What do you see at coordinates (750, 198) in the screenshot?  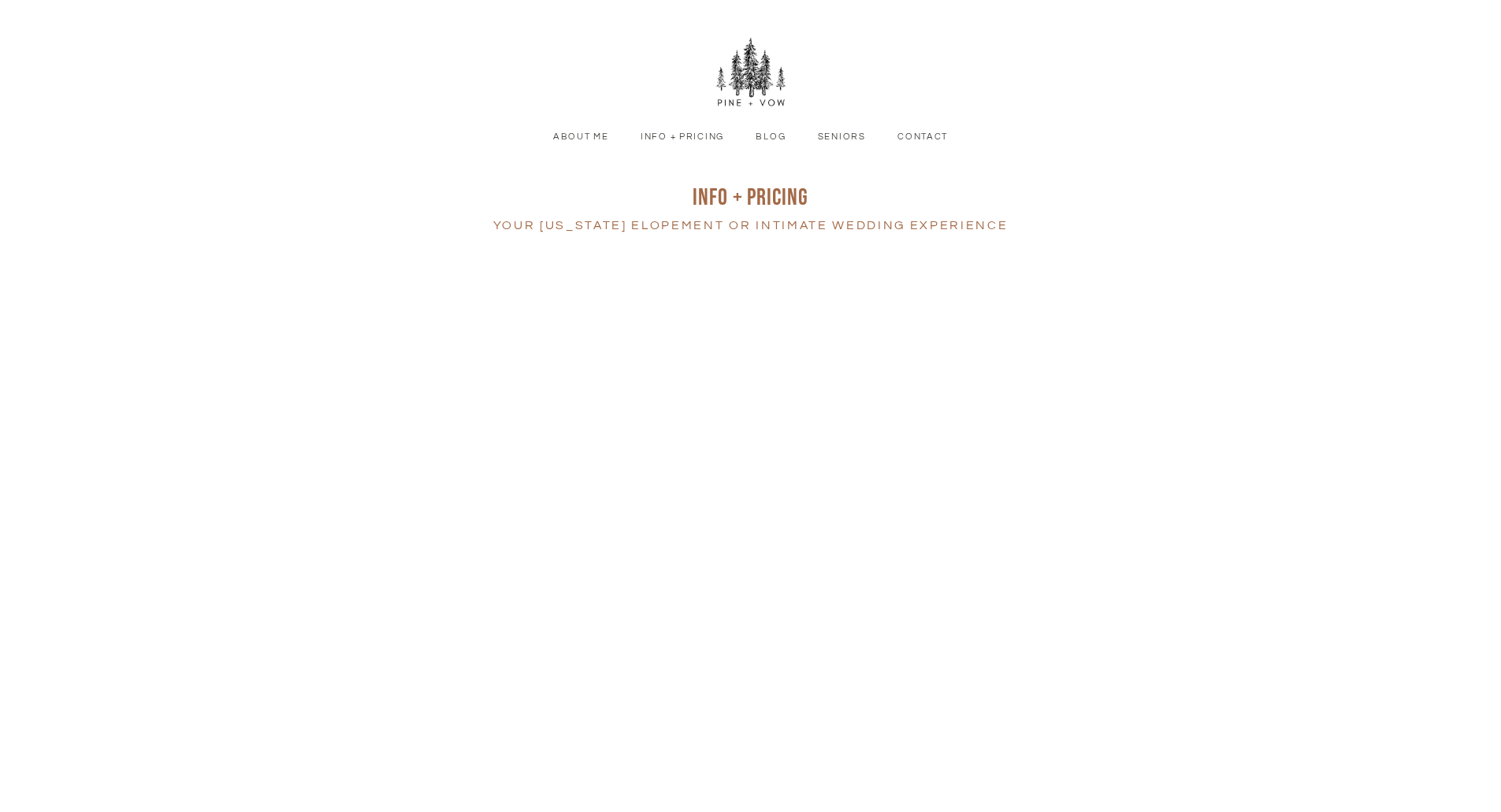 I see `span: INFO + pRICING` at bounding box center [750, 198].